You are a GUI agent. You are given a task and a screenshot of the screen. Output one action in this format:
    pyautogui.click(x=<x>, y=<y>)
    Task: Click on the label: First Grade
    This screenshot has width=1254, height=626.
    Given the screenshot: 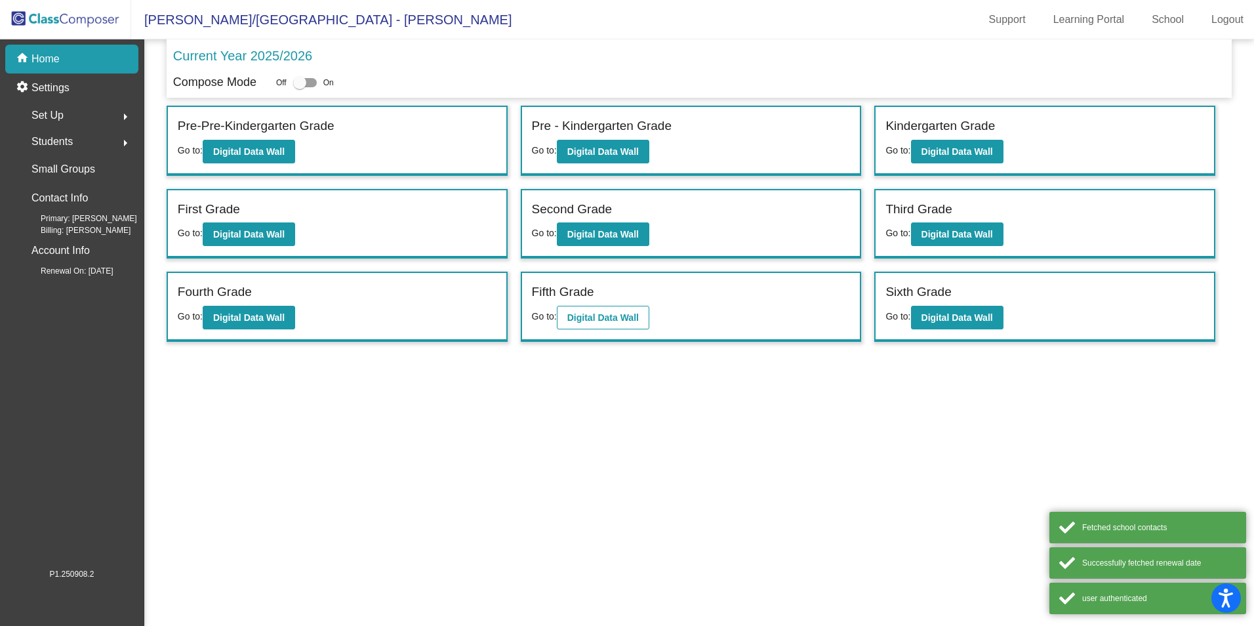 What is the action you would take?
    pyautogui.click(x=209, y=209)
    